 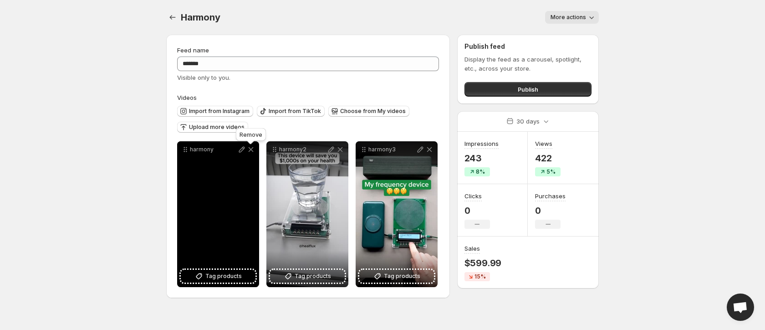 What do you see at coordinates (481, 158) in the screenshot?
I see `p: 243` at bounding box center [481, 158].